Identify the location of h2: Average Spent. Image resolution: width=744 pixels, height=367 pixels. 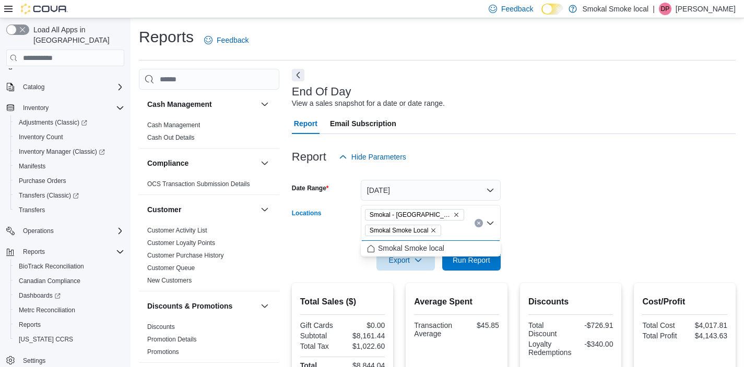
(456, 302).